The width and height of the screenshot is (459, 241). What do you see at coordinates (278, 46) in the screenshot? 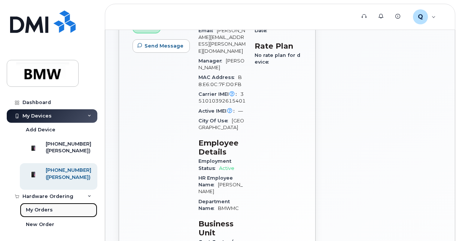
I see `h3: Rate Plan` at bounding box center [278, 46].